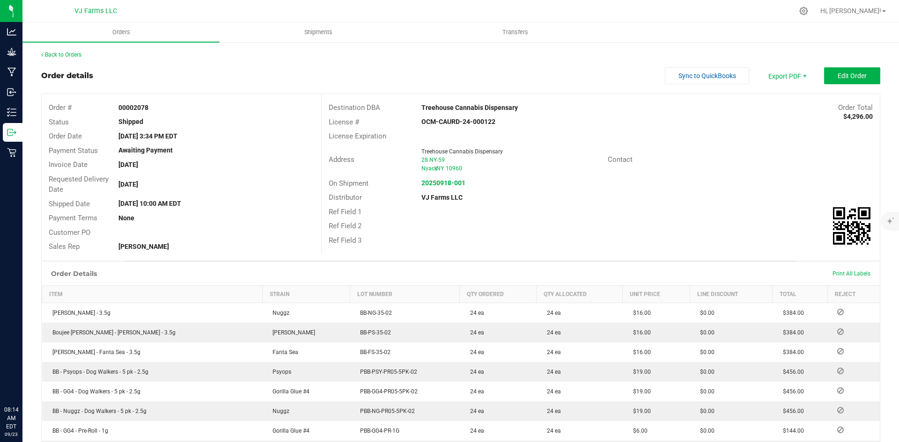  Describe the element at coordinates (64, 247) in the screenshot. I see `span: Sales Rep` at that location.